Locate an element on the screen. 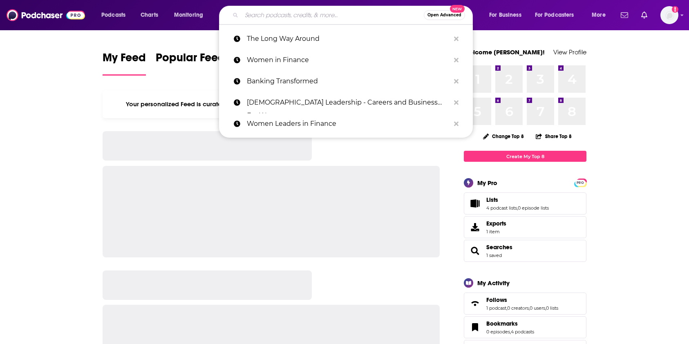 The image size is (689, 344). div: My Activity is located at coordinates (493, 283).